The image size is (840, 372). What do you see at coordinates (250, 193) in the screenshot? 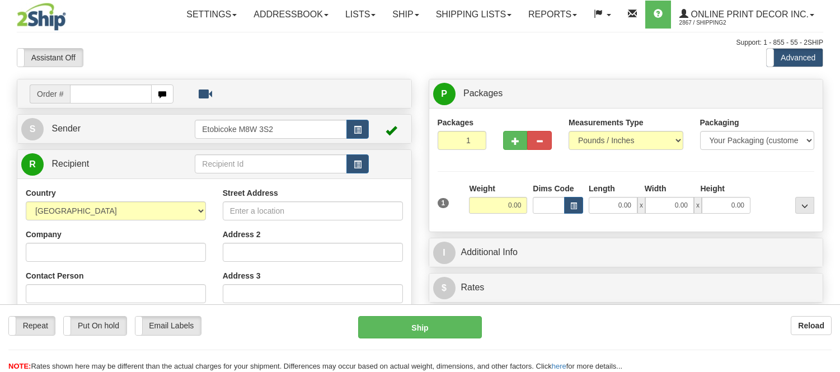
I see `label: Street Address` at bounding box center [250, 193].